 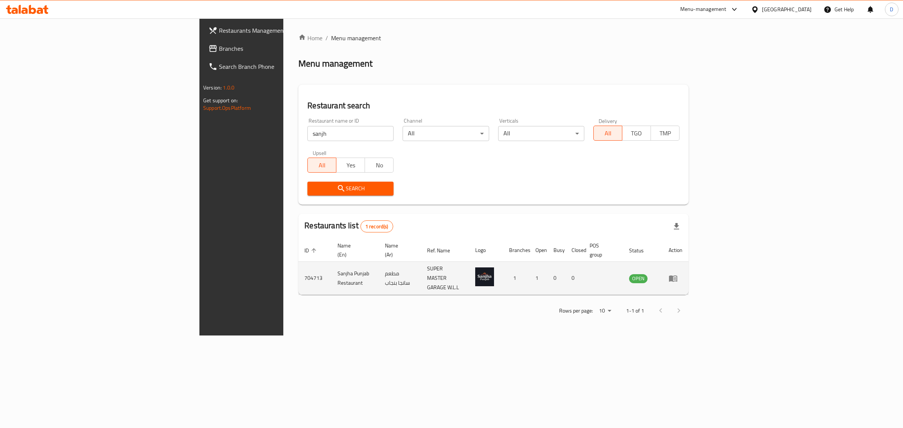 I want to click on nav: breadcrumb, so click(x=493, y=38).